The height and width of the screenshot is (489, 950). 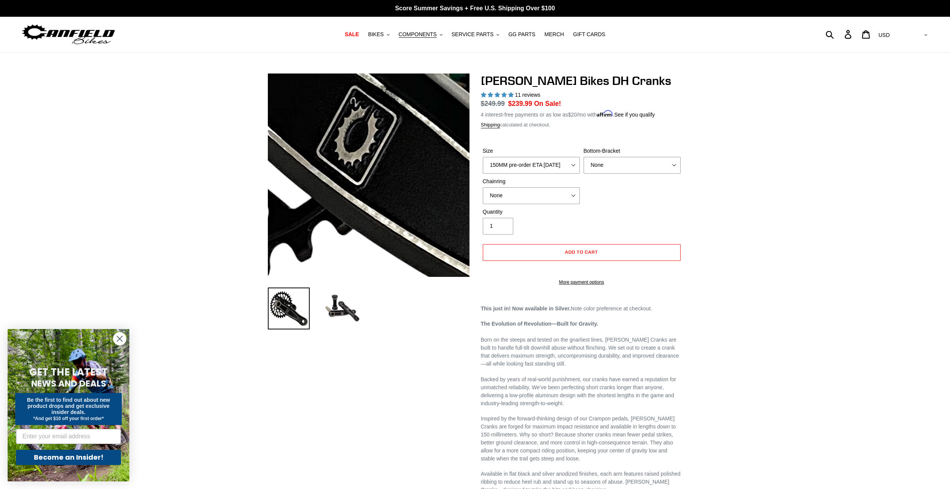 I want to click on span: Be the first to find out about new product drops and get exclusive insider deals., so click(x=68, y=406).